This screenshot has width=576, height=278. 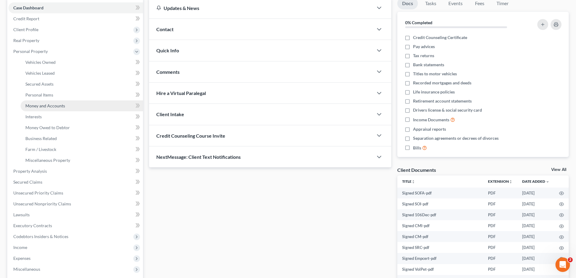 I want to click on a: Money and Accounts, so click(x=82, y=106).